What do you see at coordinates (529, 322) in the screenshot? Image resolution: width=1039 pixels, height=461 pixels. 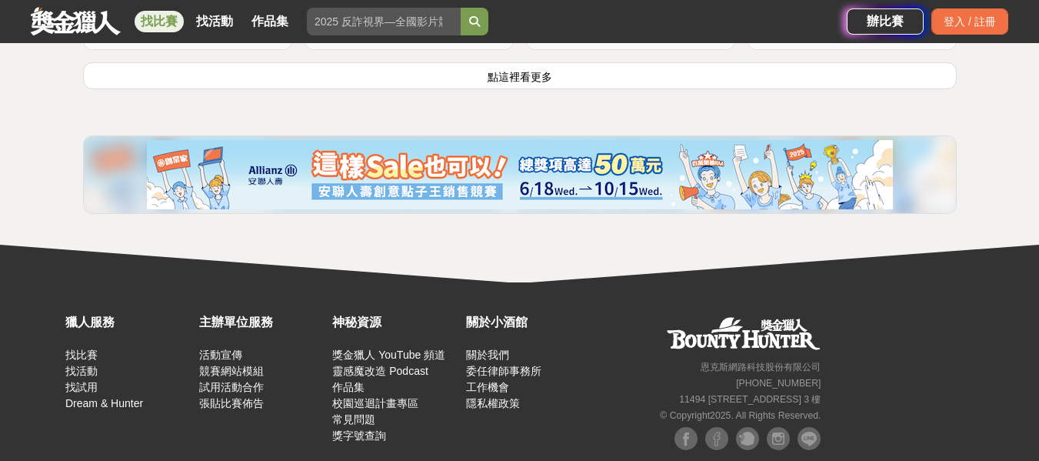 I see `div: 關於小酒館` at bounding box center [529, 322].